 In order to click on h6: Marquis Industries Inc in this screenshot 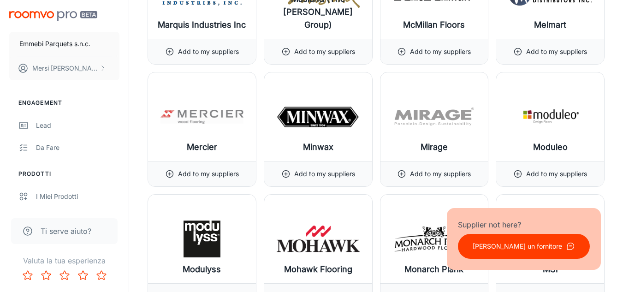, I will do `click(201, 25)`.